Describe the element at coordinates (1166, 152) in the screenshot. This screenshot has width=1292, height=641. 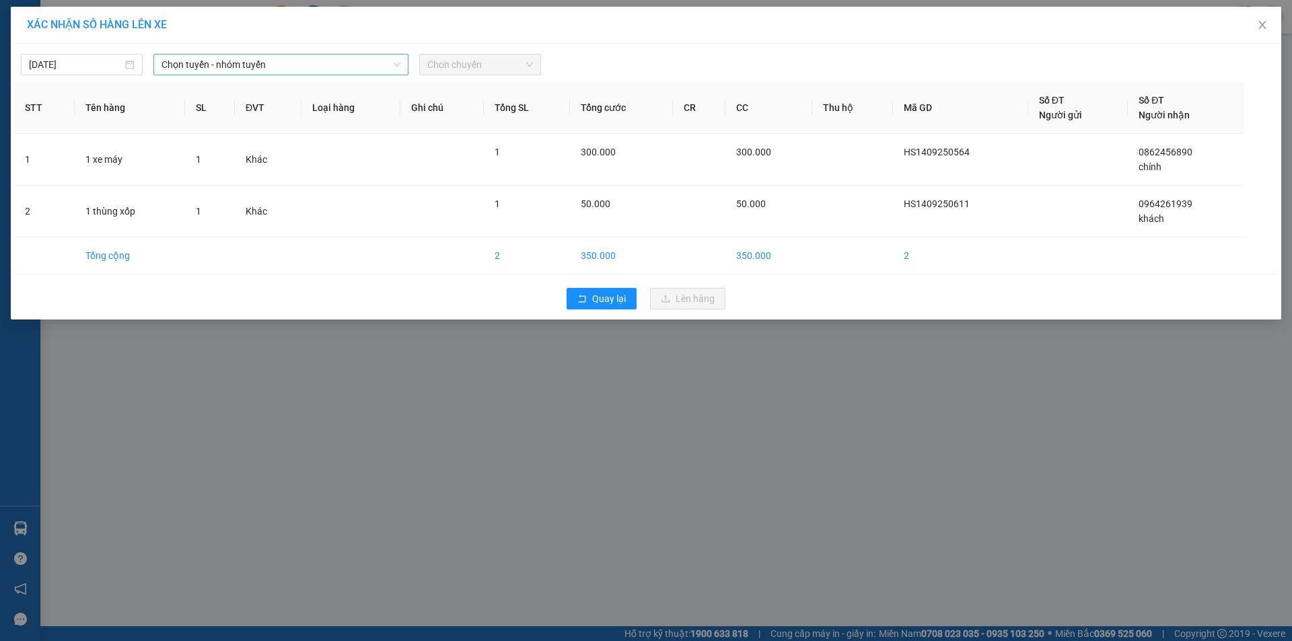
I see `span: 0862456890` at that location.